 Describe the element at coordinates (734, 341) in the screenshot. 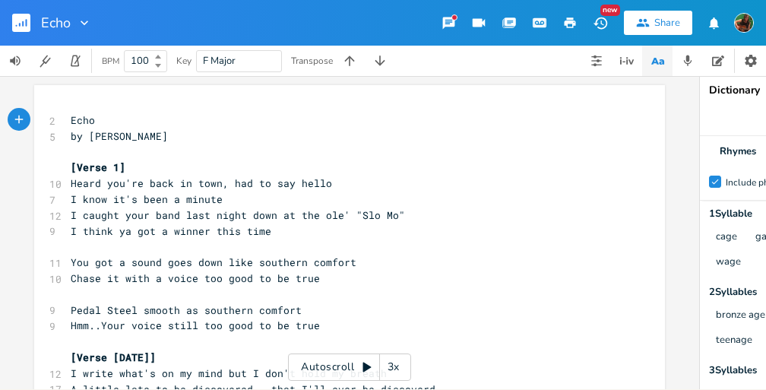

I see `button: teenage` at that location.